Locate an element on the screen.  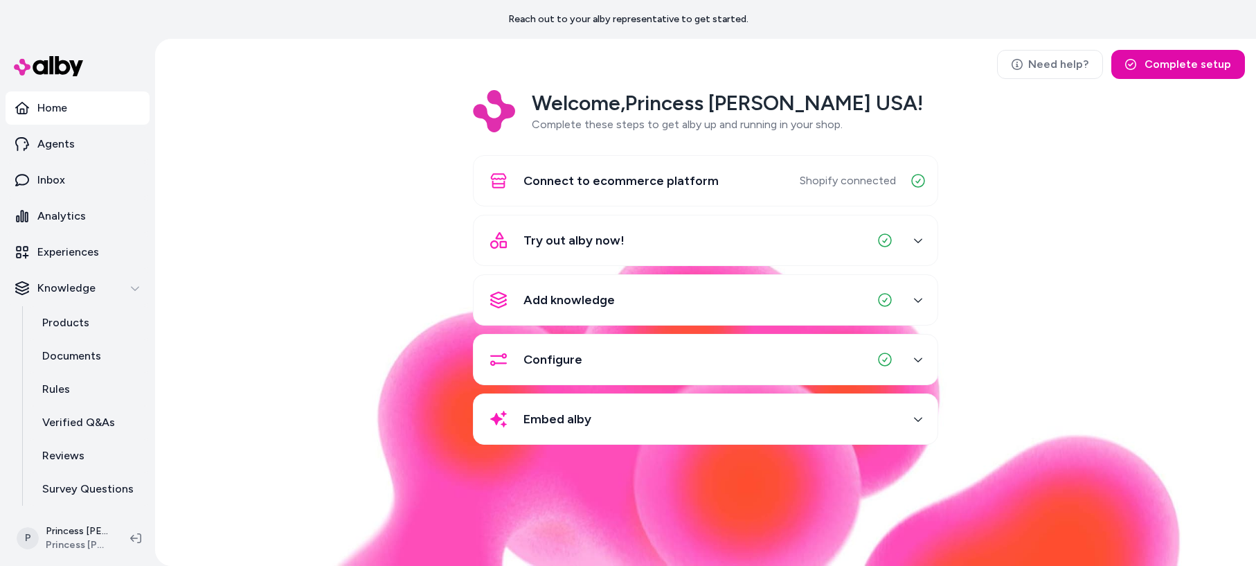
p: Inbox is located at coordinates (51, 180).